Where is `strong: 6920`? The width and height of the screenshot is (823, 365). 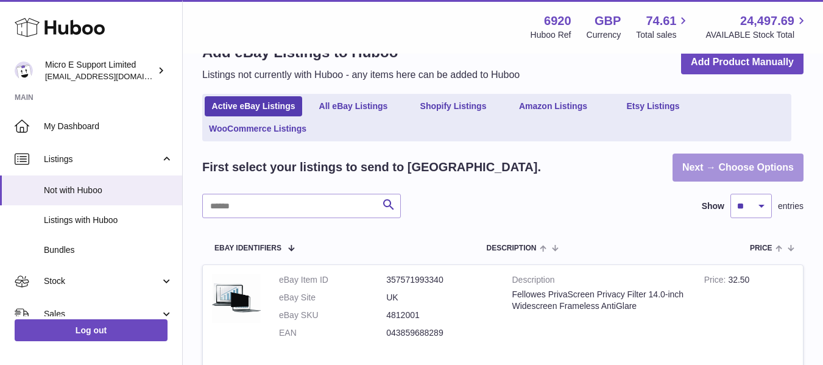
strong: 6920 is located at coordinates (558, 21).